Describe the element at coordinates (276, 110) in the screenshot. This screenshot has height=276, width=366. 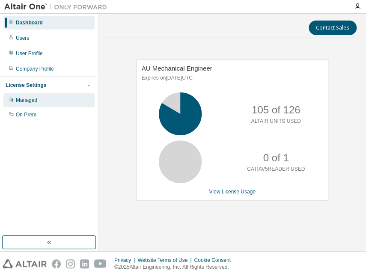
I see `p: 105 of 126` at that location.